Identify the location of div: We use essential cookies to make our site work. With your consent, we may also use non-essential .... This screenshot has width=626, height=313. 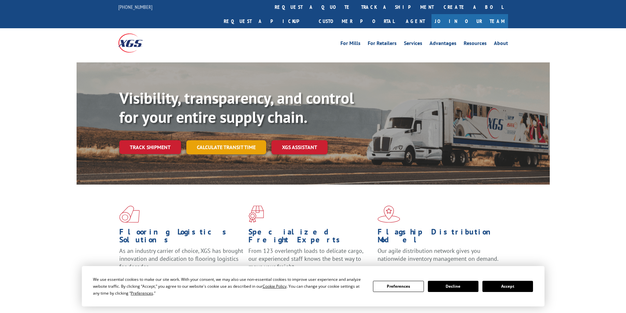
(229, 286).